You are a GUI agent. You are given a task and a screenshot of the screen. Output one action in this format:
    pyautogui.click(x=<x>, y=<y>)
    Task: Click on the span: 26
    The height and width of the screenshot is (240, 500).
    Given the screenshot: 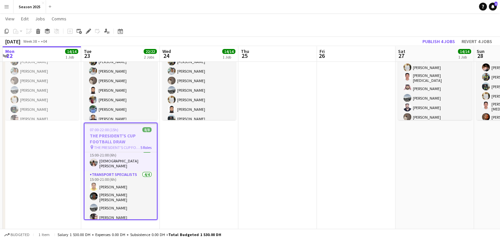 What is the action you would take?
    pyautogui.click(x=321, y=56)
    